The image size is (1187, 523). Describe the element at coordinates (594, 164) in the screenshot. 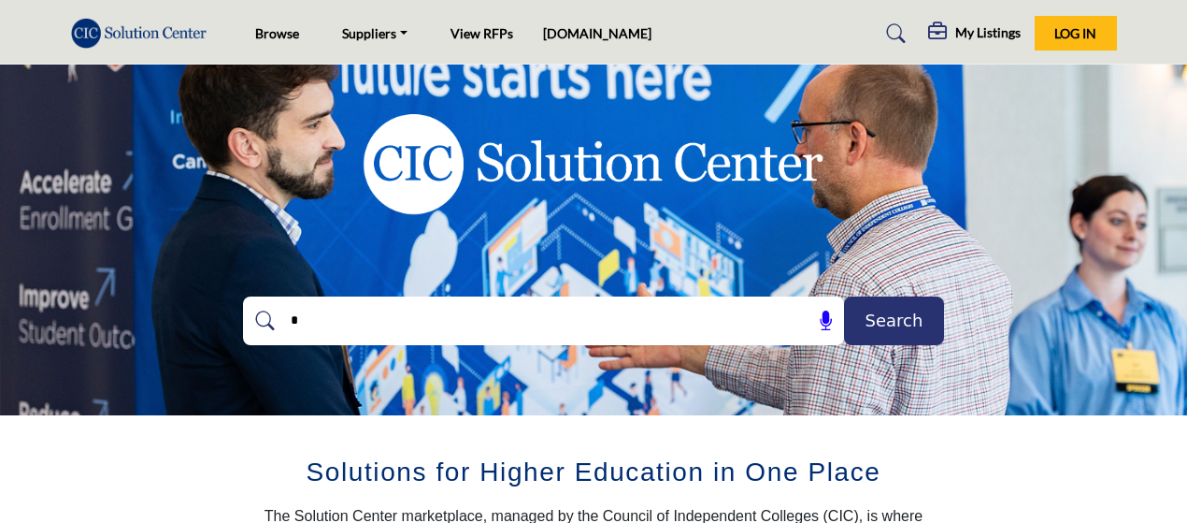

I see `img: image` at that location.